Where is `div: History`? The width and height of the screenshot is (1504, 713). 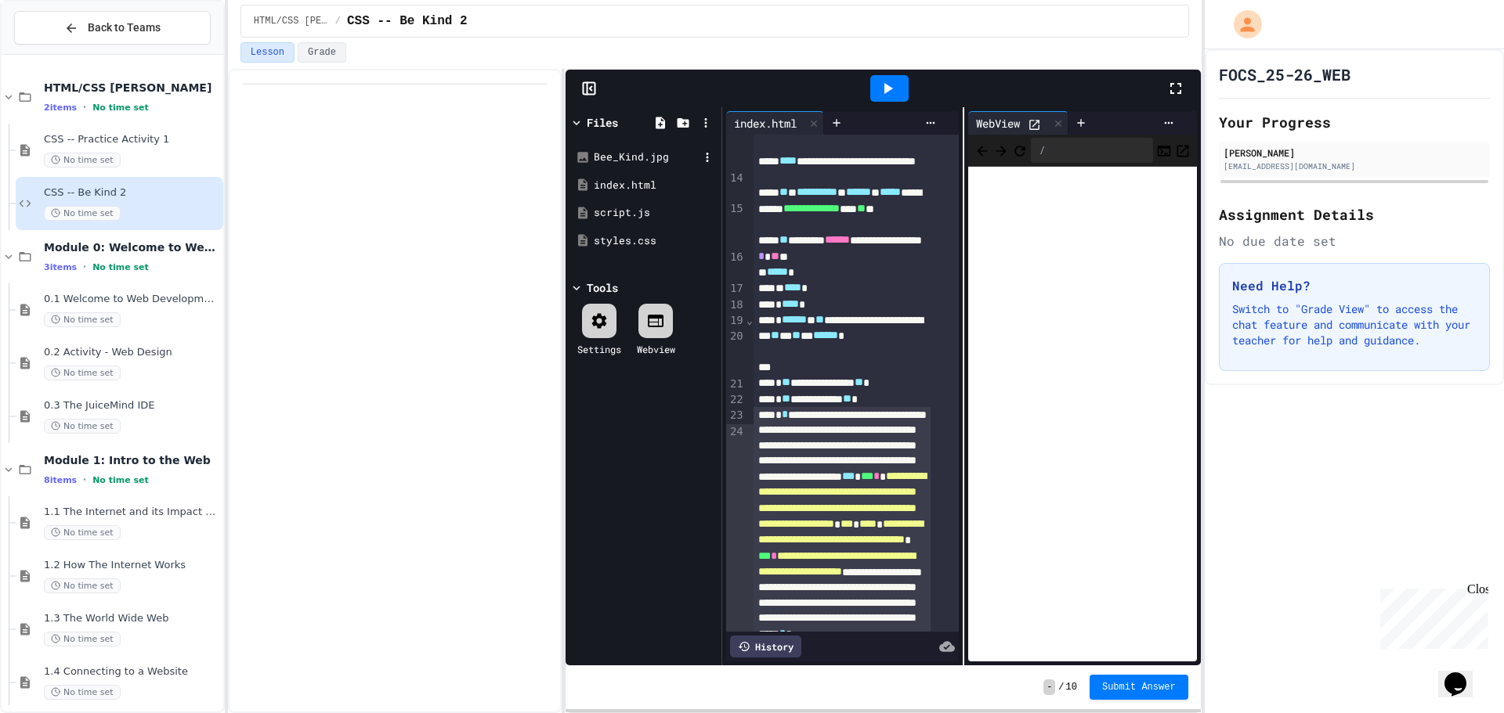
div: History is located at coordinates (765, 647).